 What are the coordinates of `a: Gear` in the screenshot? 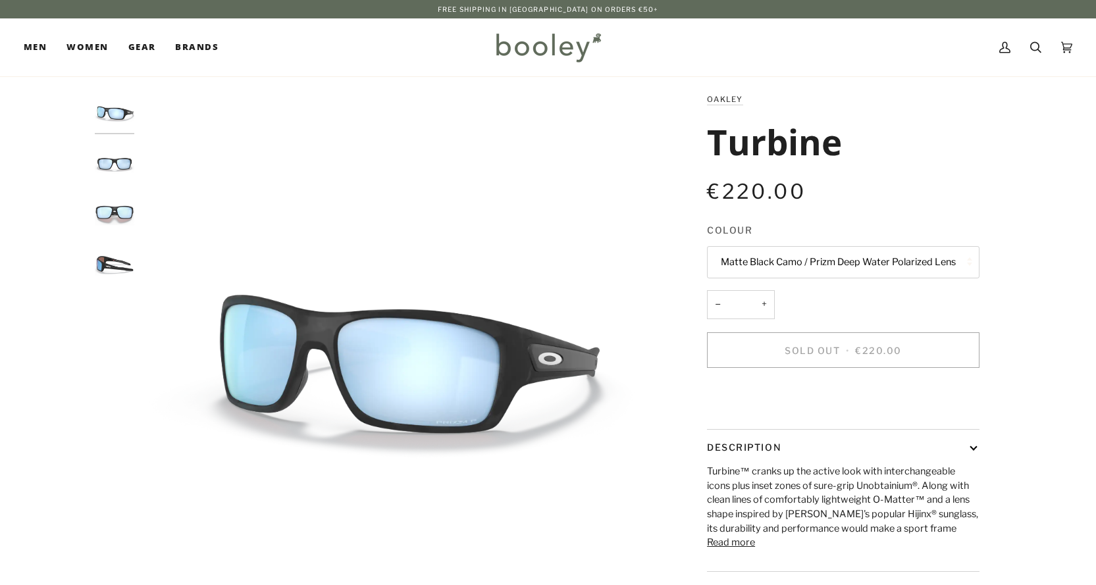 It's located at (142, 47).